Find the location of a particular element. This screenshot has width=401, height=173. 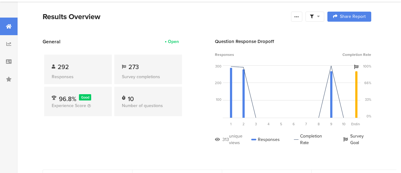

div: 66% is located at coordinates (368, 83).